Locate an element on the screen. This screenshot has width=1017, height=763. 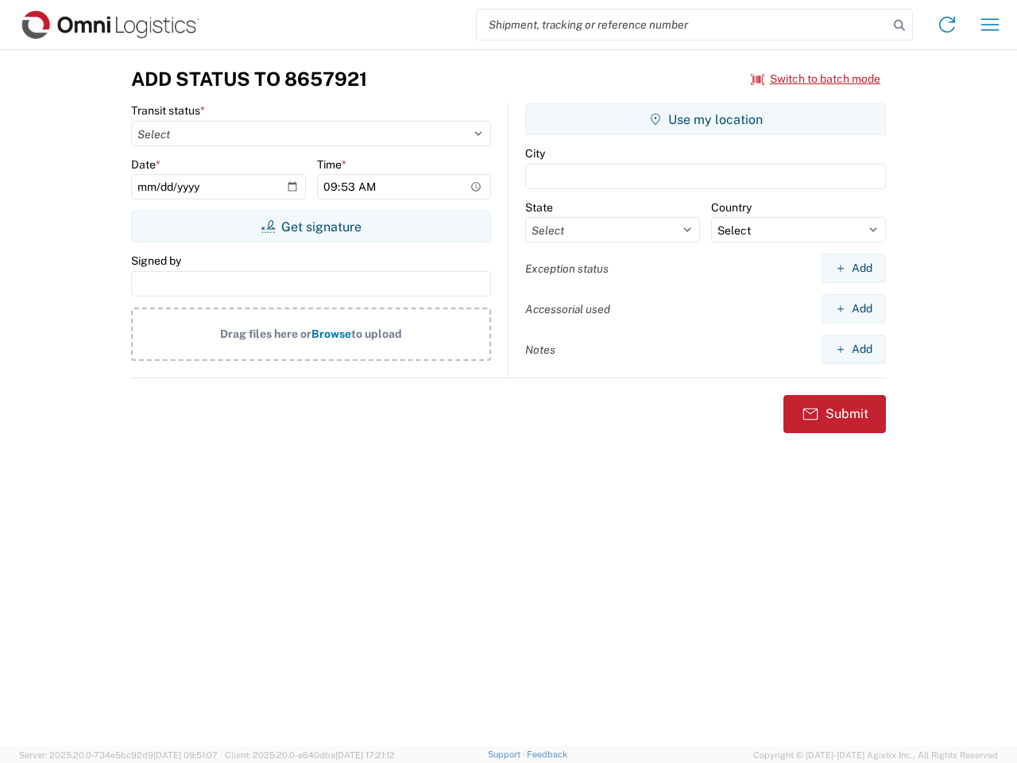
span: Browse is located at coordinates (331, 334).